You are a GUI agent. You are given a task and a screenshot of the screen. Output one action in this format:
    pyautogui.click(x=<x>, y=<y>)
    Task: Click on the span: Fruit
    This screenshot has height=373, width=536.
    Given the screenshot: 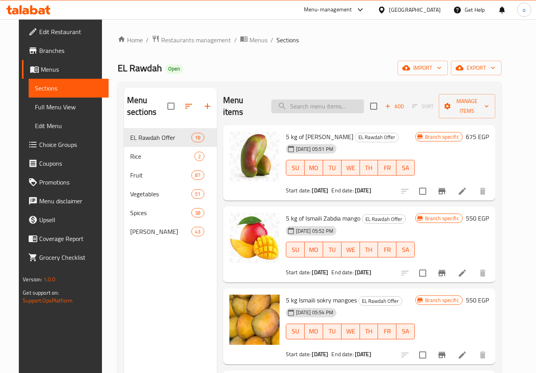 What is the action you would take?
    pyautogui.click(x=161, y=175)
    